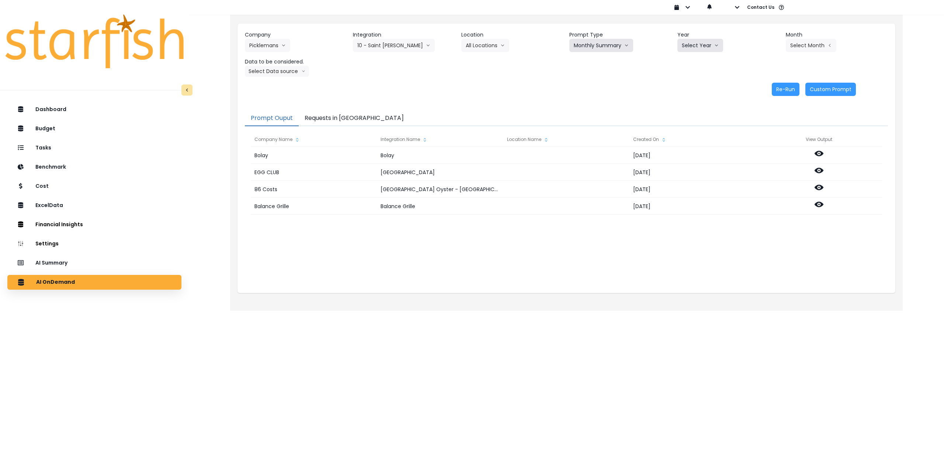 Image resolution: width=944 pixels, height=469 pixels. I want to click on header: Year, so click(729, 35).